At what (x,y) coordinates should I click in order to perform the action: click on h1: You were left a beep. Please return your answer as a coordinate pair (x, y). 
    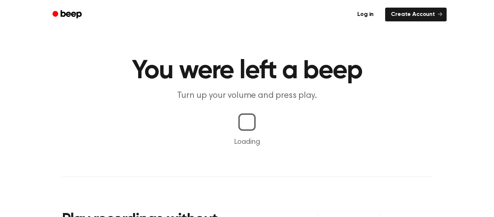
    Looking at the image, I should click on (247, 71).